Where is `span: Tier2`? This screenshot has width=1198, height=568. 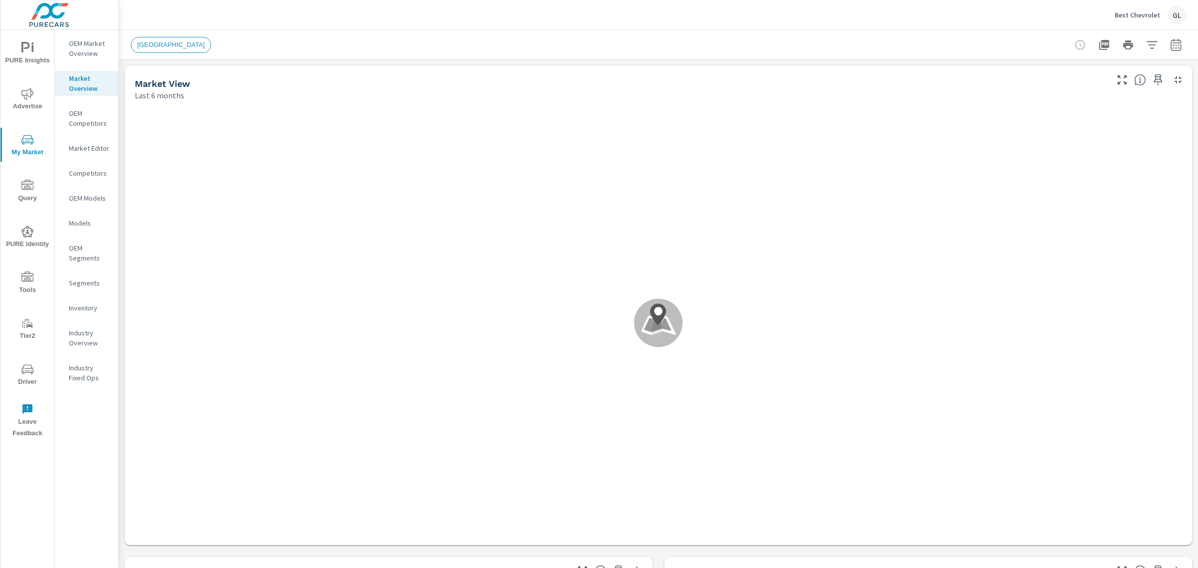
span: Tier2 is located at coordinates (27, 330).